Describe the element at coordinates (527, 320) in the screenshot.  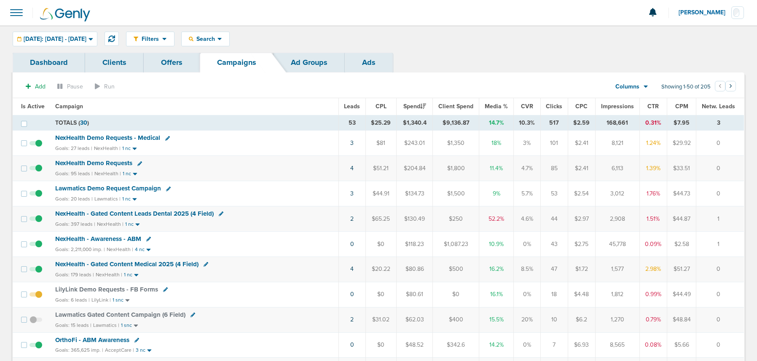
I see `td: 20%` at that location.